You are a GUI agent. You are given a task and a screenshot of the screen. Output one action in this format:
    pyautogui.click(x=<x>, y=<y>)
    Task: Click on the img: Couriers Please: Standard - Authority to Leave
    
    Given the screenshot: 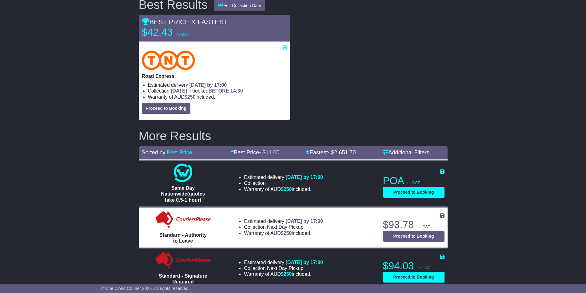 What is the action you would take?
    pyautogui.click(x=183, y=220)
    